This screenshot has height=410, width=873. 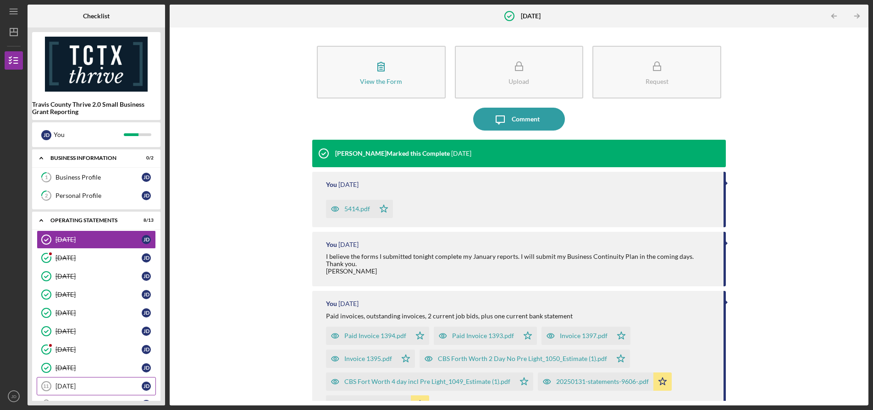 I want to click on tspan: 11, so click(x=46, y=386).